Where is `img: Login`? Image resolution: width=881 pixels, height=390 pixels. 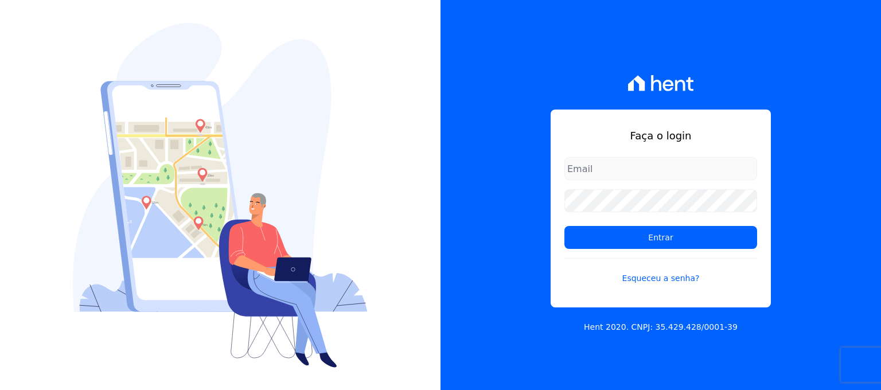 img: Login is located at coordinates (220, 195).